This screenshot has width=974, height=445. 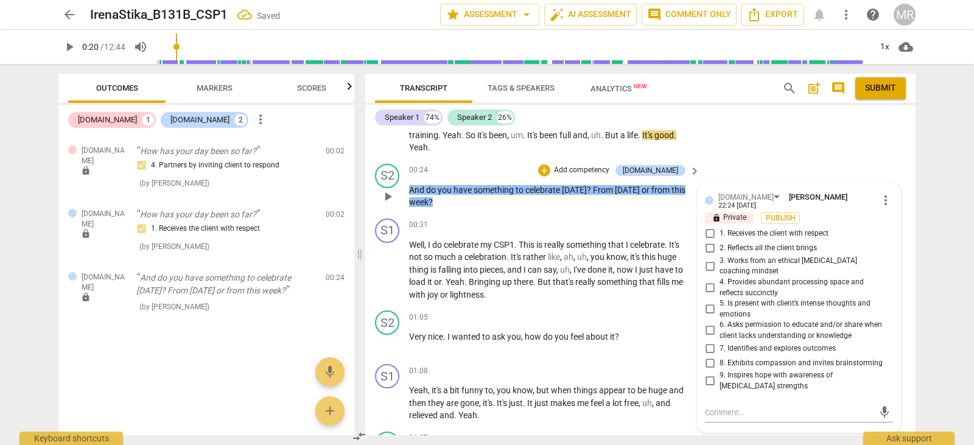 I want to click on button: Add summary, so click(x=814, y=88).